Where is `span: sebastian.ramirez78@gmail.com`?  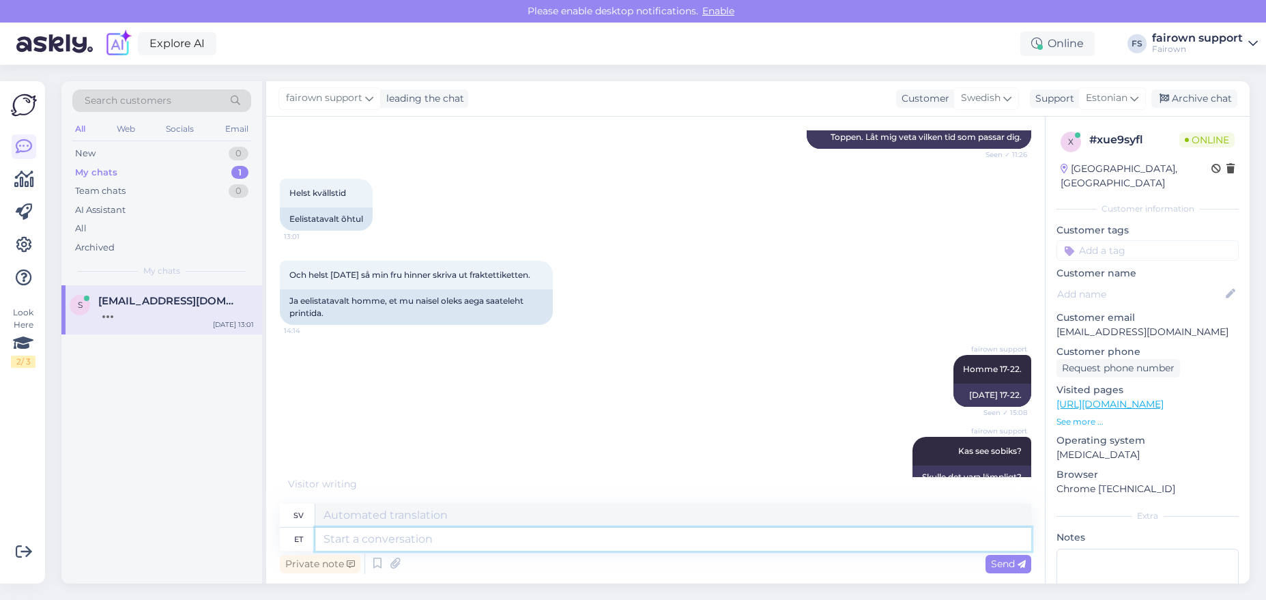 span: sebastian.ramirez78@gmail.com is located at coordinates (169, 301).